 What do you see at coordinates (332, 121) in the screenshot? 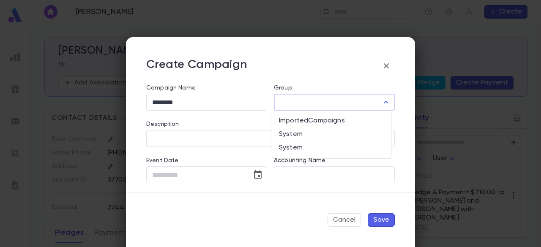
I see `li: ImportedCampaigns` at bounding box center [332, 121].